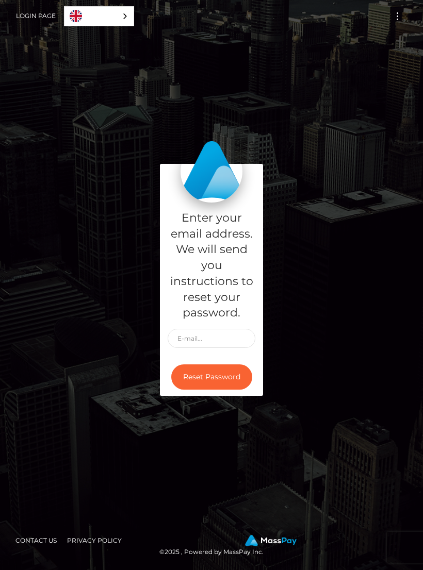 The height and width of the screenshot is (570, 423). Describe the element at coordinates (99, 16) in the screenshot. I see `aside: Language selected: English` at that location.